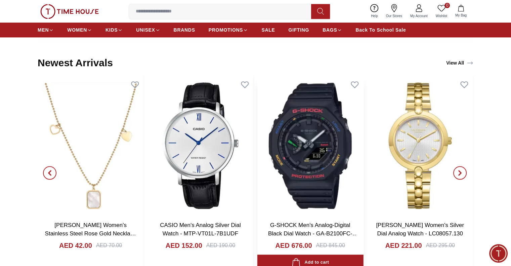 The height and width of the screenshot is (266, 511). What do you see at coordinates (440, 245) in the screenshot?
I see `div: AED 295.00` at bounding box center [440, 245].